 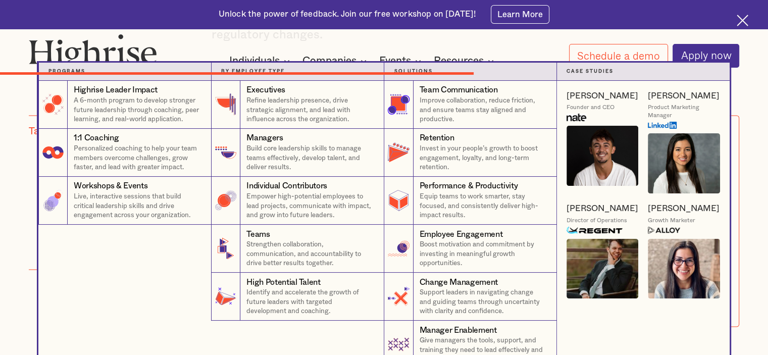 I want to click on p: Strengthen collaboration, communication, and accountability to drive better results together., so click(x=310, y=254).